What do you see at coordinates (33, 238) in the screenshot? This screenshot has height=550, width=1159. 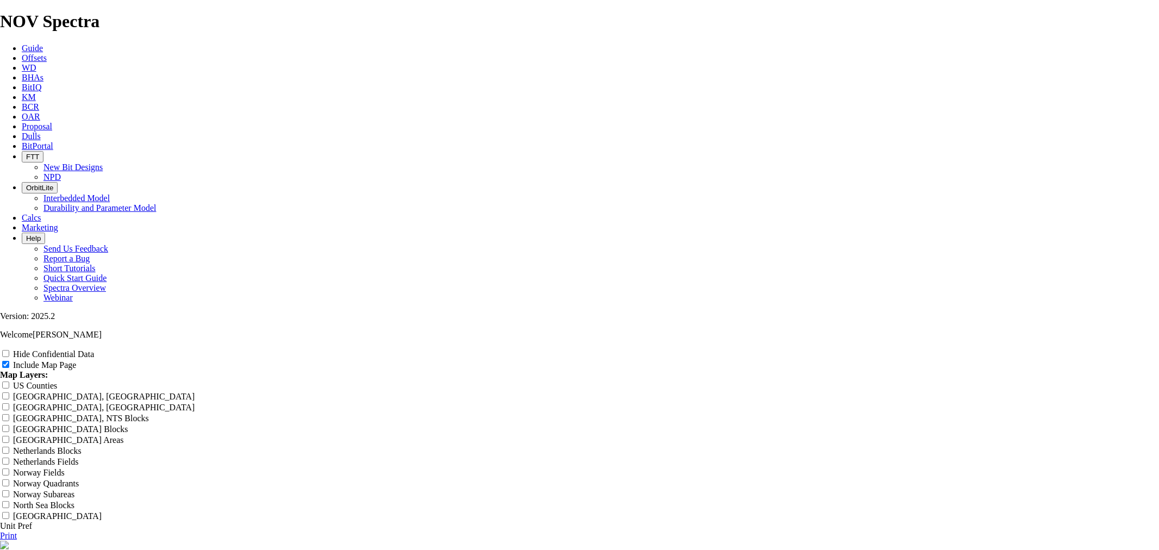 I see `button: Help` at bounding box center [33, 238].